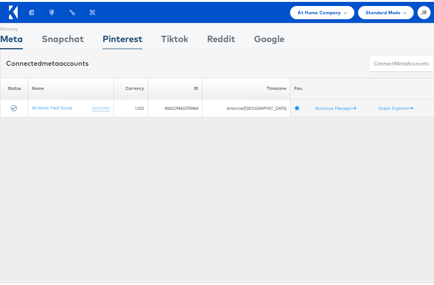  What do you see at coordinates (424, 11) in the screenshot?
I see `span: JR` at bounding box center [424, 11].